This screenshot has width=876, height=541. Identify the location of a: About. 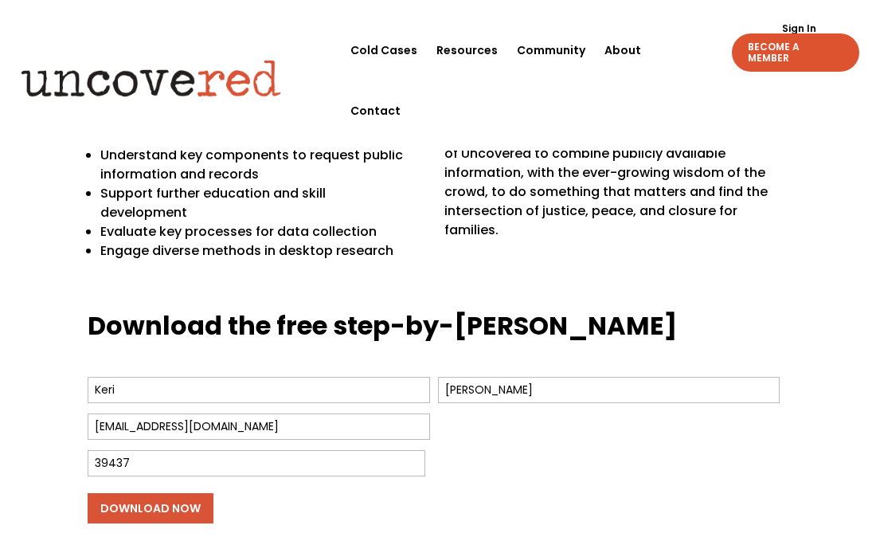
(623, 50).